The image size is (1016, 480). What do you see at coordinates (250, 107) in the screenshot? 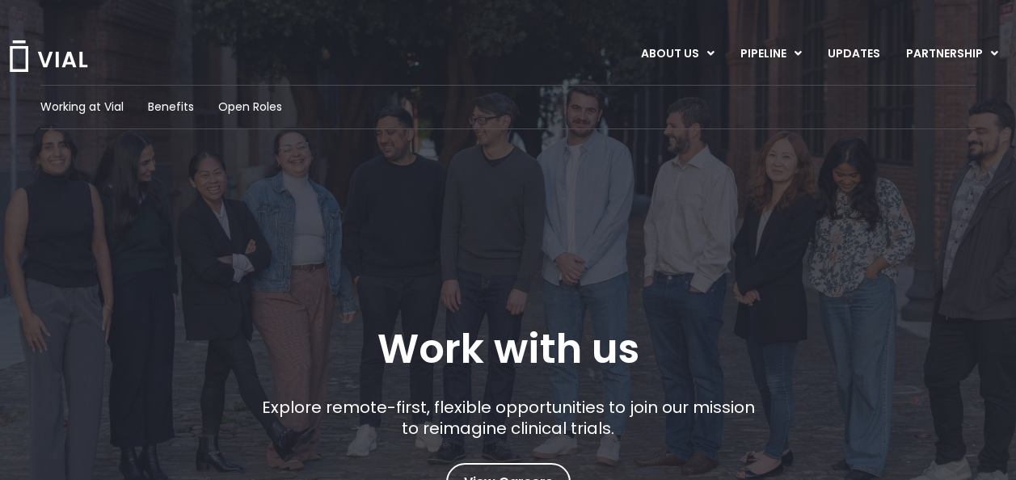
I see `a: Open Roles` at bounding box center [250, 107].